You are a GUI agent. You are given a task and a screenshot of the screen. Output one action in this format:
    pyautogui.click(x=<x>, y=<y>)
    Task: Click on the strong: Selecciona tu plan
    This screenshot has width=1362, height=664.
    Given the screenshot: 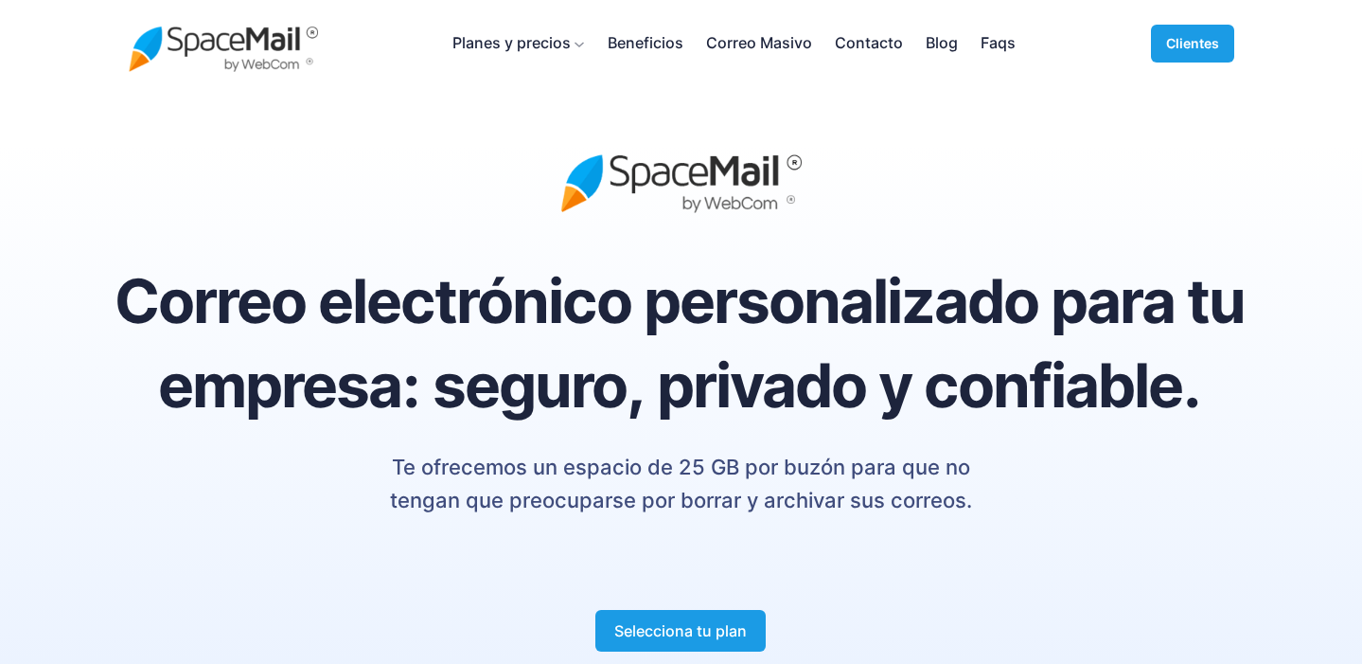 What is the action you would take?
    pyautogui.click(x=681, y=630)
    